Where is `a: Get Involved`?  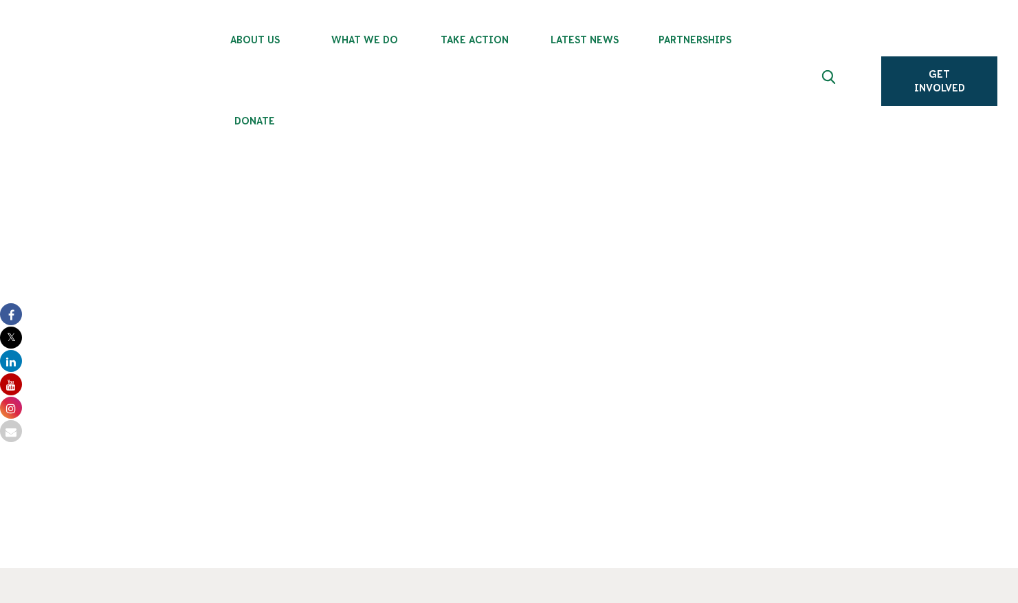 a: Get Involved is located at coordinates (939, 81).